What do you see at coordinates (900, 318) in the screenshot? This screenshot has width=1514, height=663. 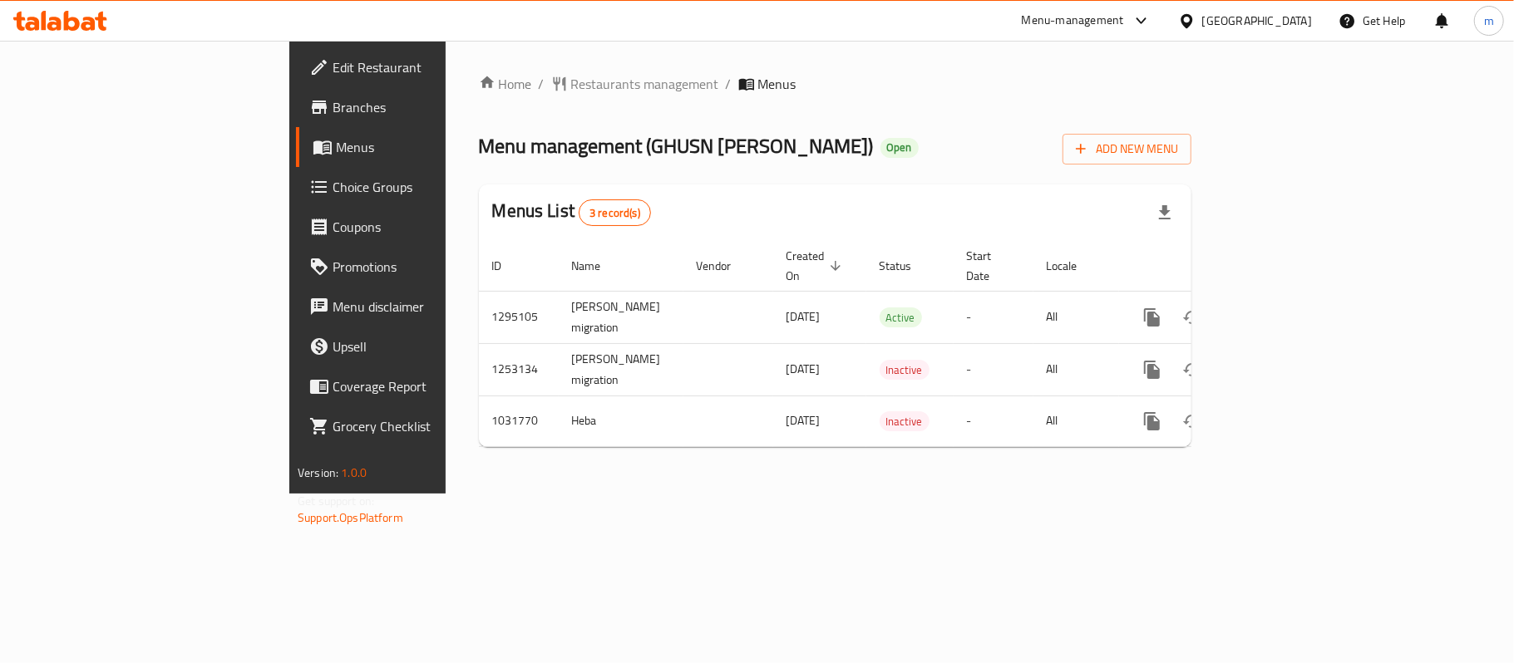 I see `div: Active` at bounding box center [900, 318].